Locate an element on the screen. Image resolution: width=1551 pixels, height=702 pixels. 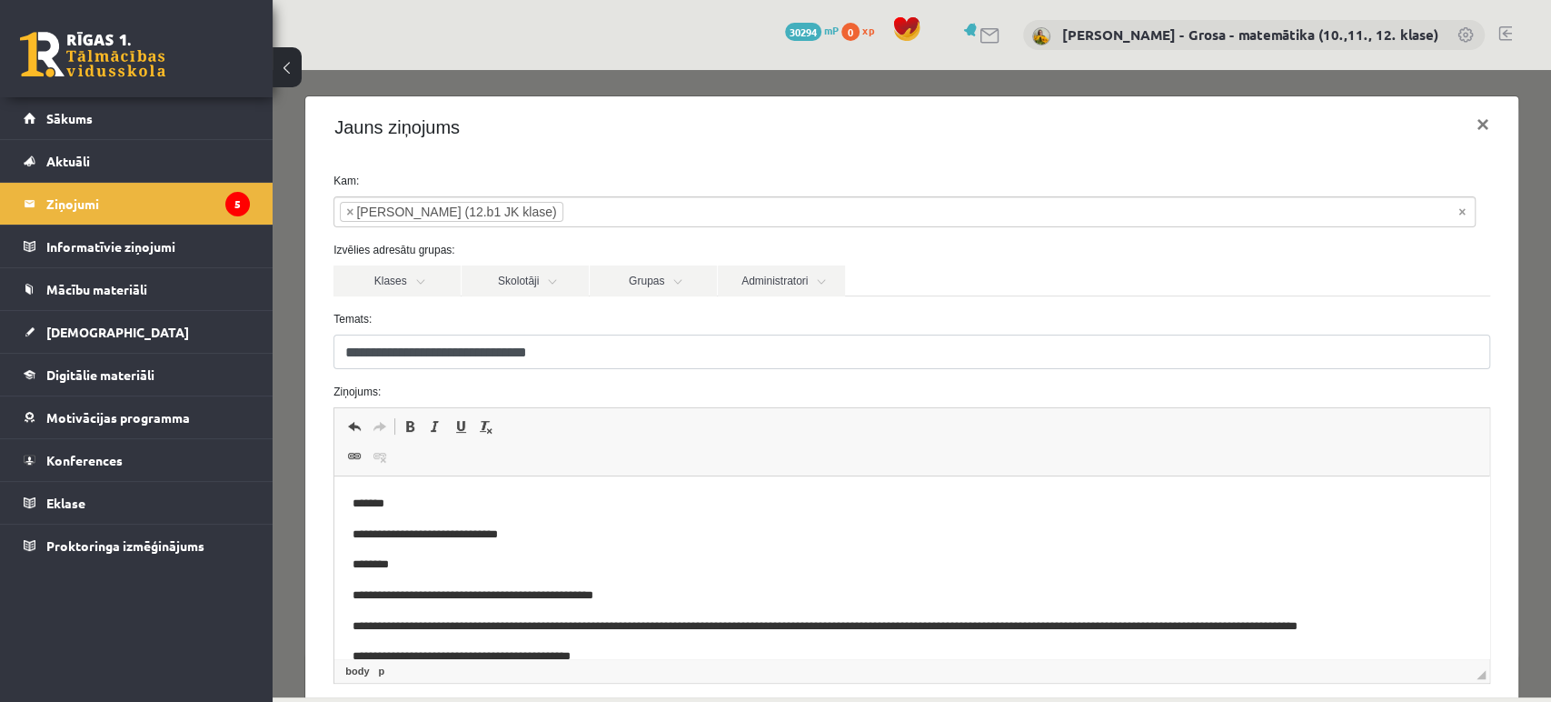
span: xp is located at coordinates (868, 30).